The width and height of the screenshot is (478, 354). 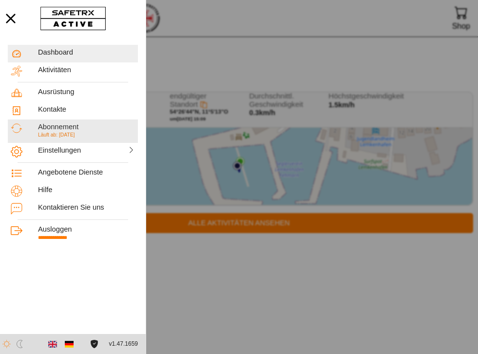 I want to click on button: English, so click(x=53, y=344).